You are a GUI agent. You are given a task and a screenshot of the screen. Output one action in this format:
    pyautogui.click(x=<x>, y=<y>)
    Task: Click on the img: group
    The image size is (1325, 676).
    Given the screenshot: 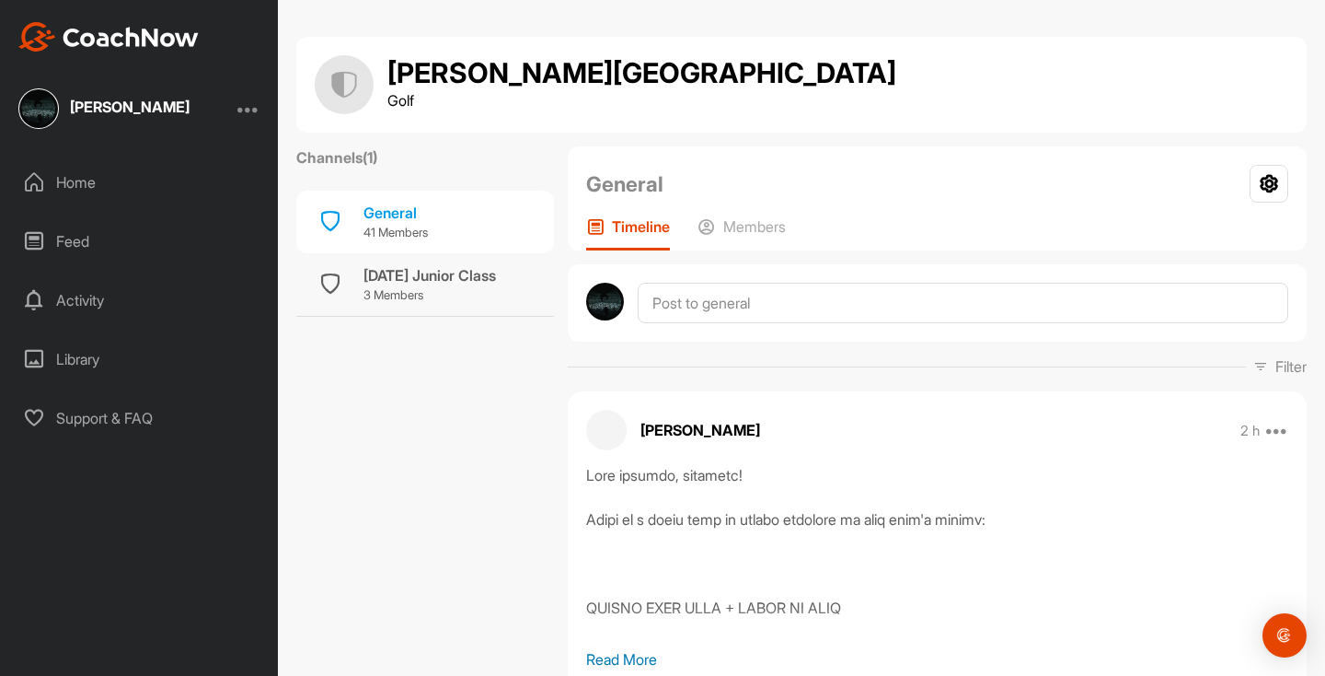 What is the action you would take?
    pyautogui.click(x=344, y=85)
    